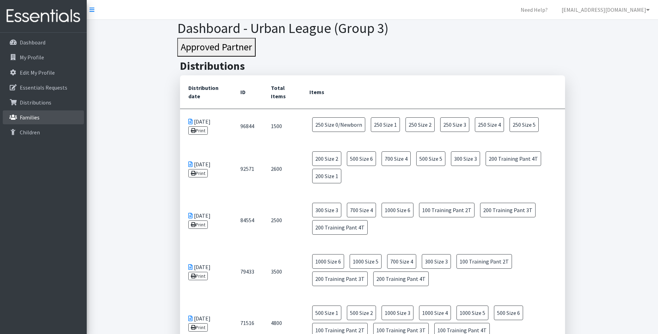  I want to click on p: Essentials Requests, so click(43, 87).